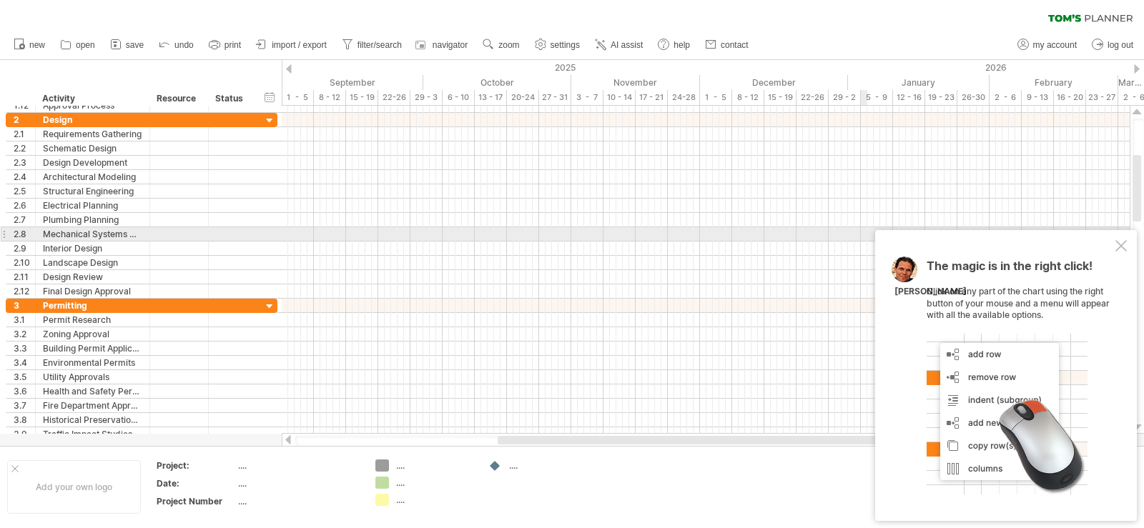  What do you see at coordinates (24, 205) in the screenshot?
I see `div: 2.6` at bounding box center [24, 205].